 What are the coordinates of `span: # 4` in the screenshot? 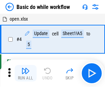 It's located at (19, 39).